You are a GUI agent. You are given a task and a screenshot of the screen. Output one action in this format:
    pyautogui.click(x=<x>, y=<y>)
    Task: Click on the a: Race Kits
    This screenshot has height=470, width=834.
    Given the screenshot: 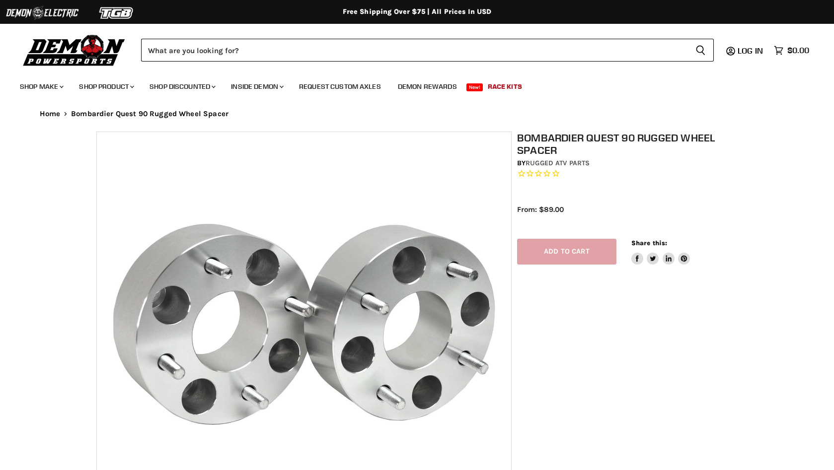 What is the action you would take?
    pyautogui.click(x=505, y=86)
    